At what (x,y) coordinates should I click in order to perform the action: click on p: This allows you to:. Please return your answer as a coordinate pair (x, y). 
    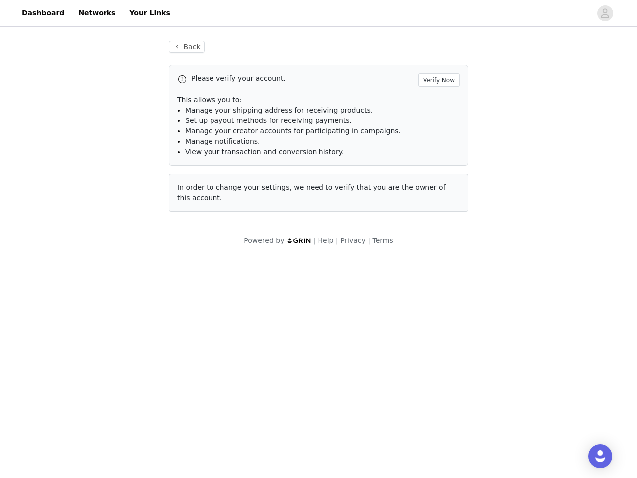
    Looking at the image, I should click on (319, 100).